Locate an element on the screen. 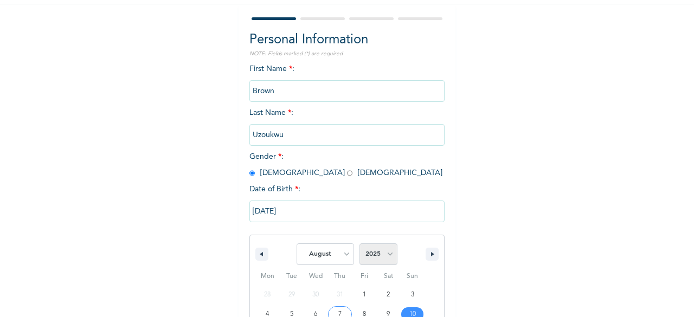 Image resolution: width=694 pixels, height=317 pixels. span: 3 is located at coordinates (412, 295).